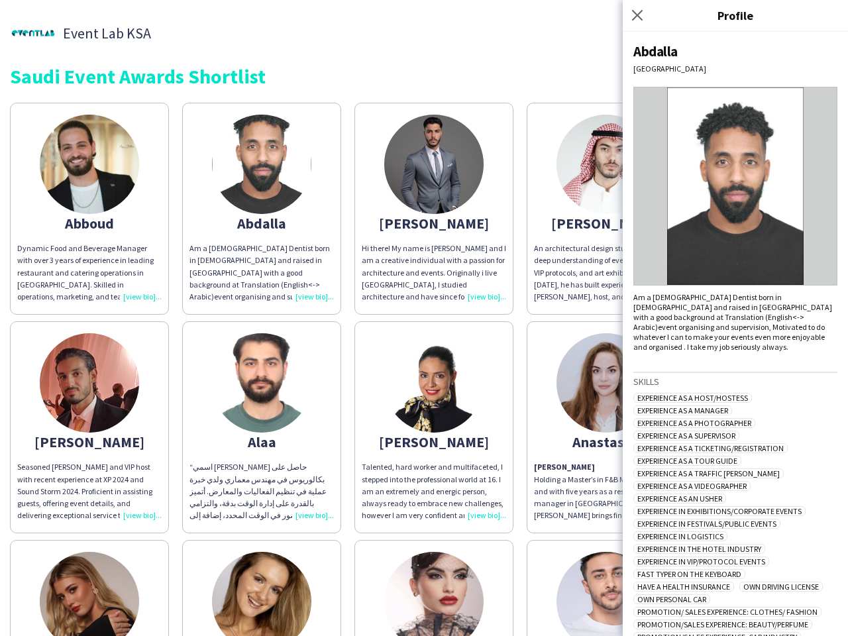  I want to click on img: thumb-653f238d0ea2f.jpeg, so click(606, 164).